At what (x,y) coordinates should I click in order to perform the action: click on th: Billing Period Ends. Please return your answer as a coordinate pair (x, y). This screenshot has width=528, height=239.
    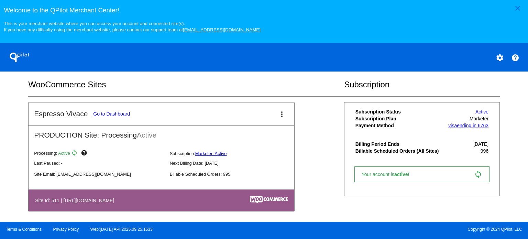
    Looking at the image, I should click on (400, 144).